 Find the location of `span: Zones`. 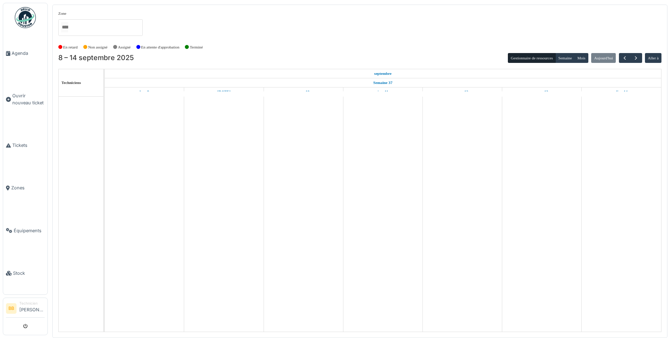

span: Zones is located at coordinates (28, 188).